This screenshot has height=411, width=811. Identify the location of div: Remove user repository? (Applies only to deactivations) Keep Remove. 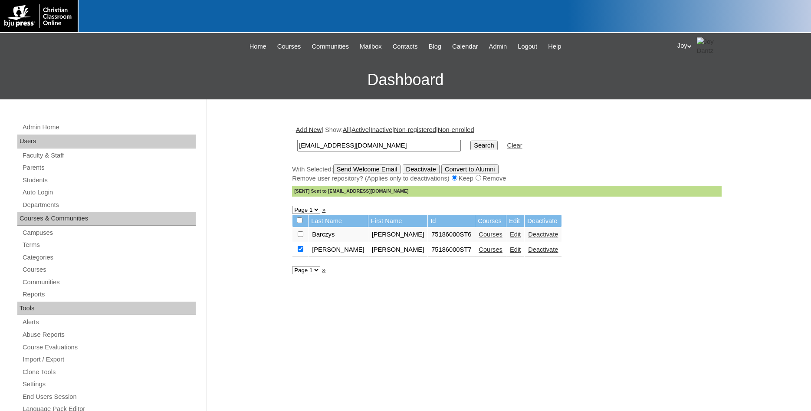
(507, 178).